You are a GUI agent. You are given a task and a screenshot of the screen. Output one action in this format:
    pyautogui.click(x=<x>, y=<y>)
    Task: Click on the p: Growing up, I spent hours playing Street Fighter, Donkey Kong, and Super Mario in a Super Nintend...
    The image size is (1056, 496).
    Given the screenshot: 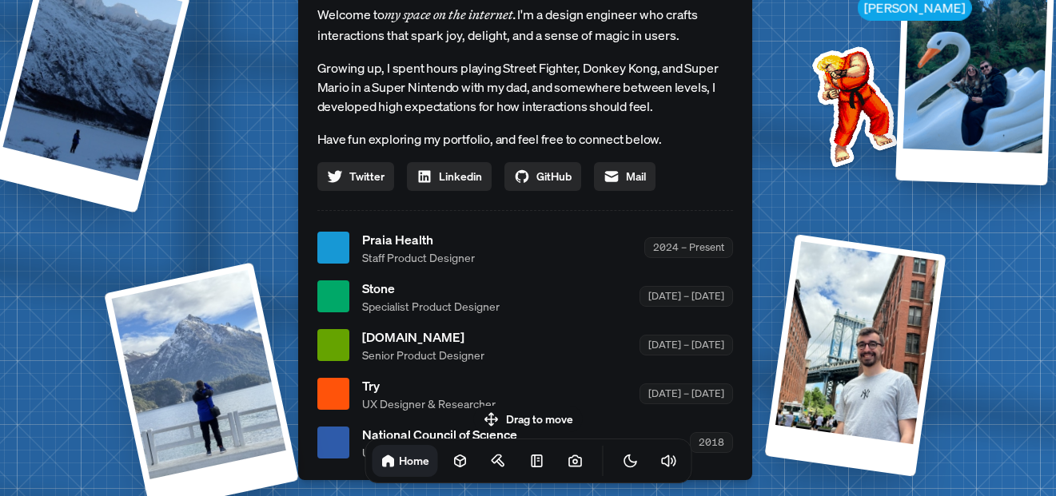 What is the action you would take?
    pyautogui.click(x=525, y=87)
    